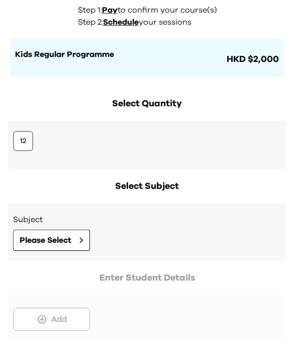  What do you see at coordinates (51, 240) in the screenshot?
I see `button: Please Select` at bounding box center [51, 240].